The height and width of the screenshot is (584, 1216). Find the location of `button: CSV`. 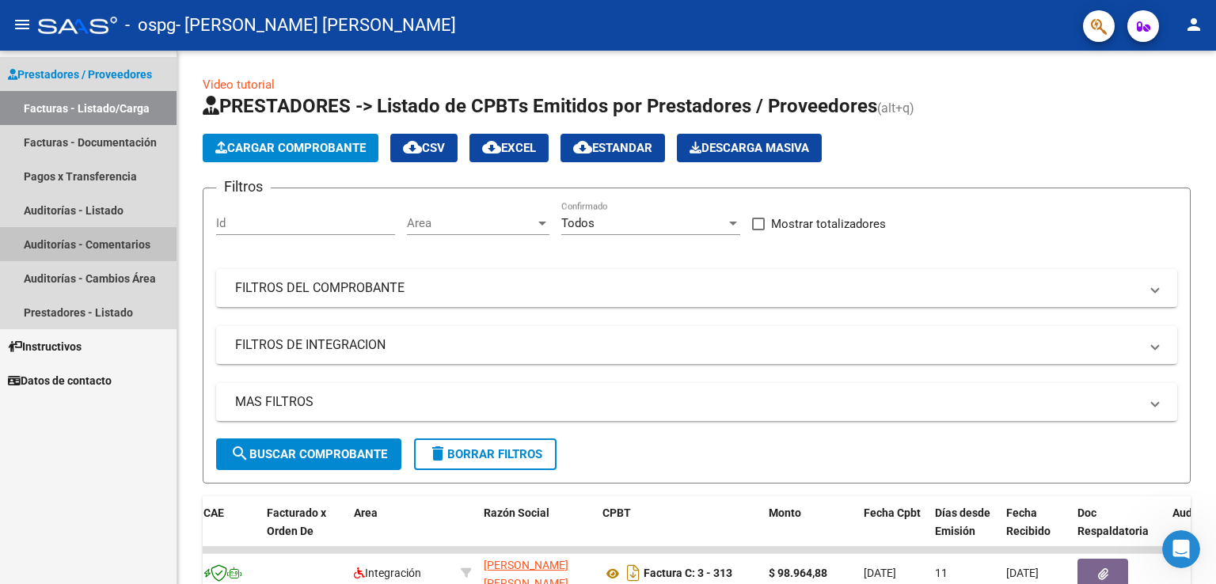

button: CSV is located at coordinates (424, 148).